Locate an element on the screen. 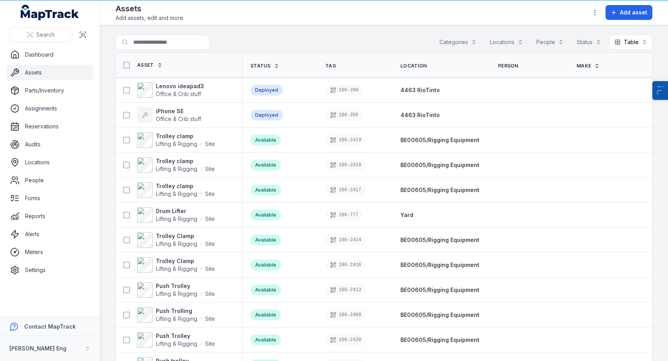 The height and width of the screenshot is (361, 668). a: Meters is located at coordinates (50, 252).